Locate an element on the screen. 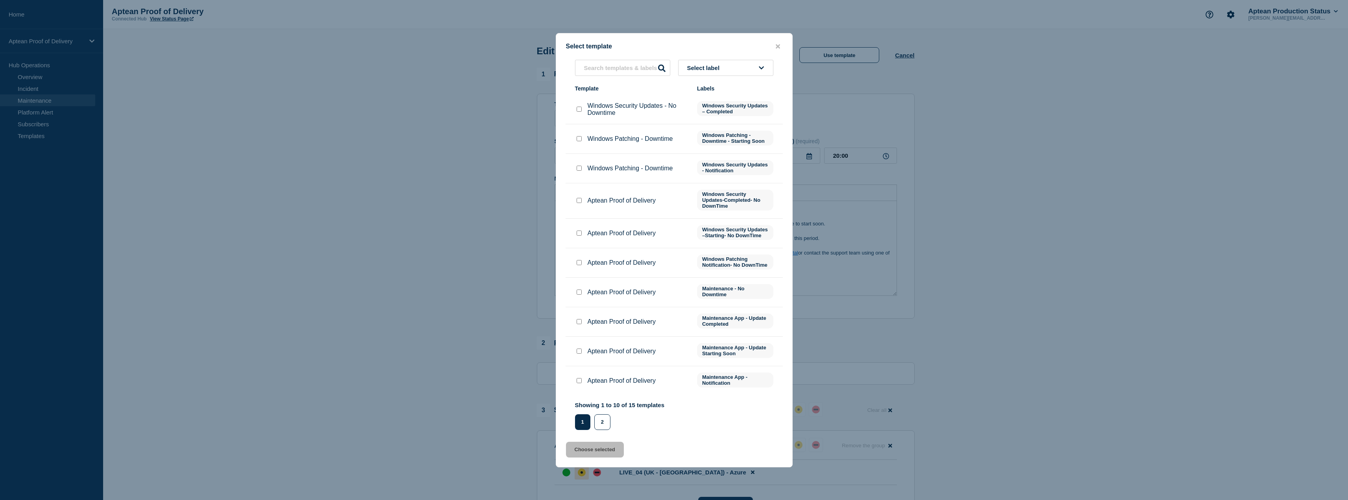  input: Windows Security Updates - No Downtime checkbox is located at coordinates (579, 109).